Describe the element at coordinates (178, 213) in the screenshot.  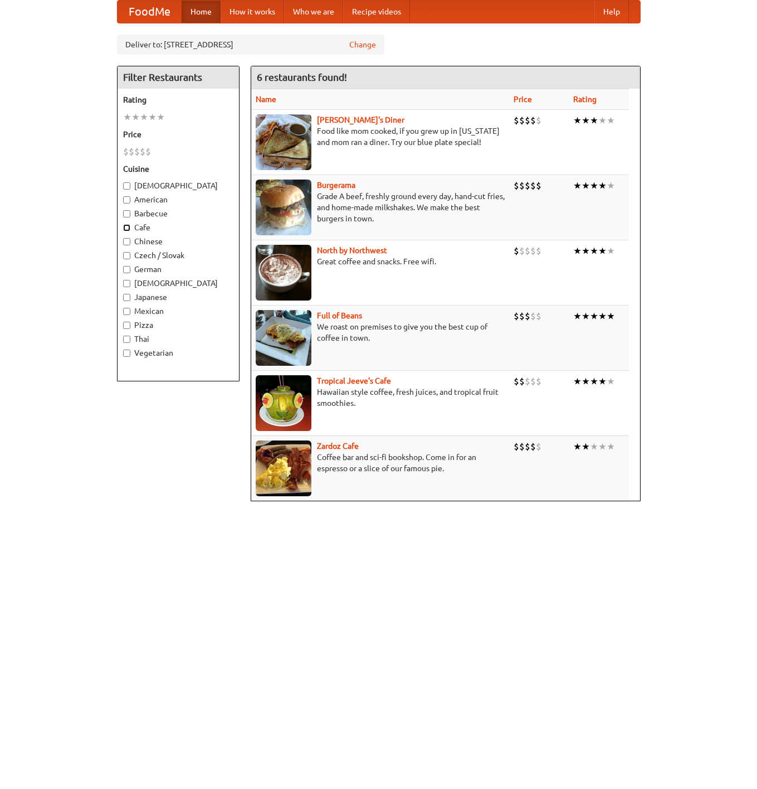
I see `label: Barbecue` at that location.